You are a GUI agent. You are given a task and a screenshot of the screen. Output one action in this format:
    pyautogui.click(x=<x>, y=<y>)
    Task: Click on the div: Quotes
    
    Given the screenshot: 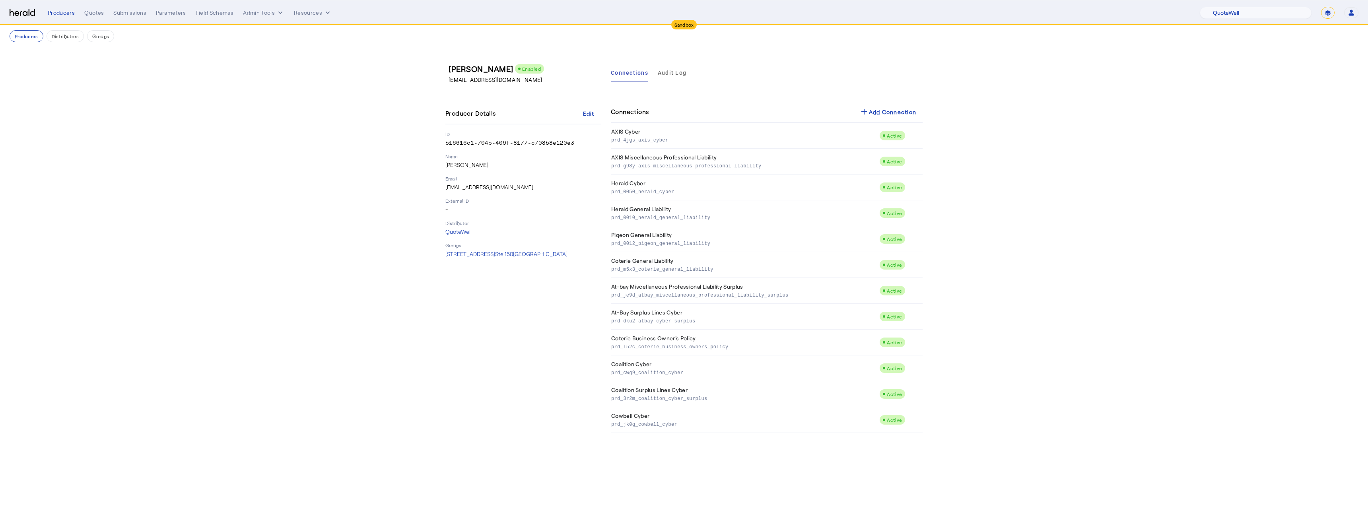 What is the action you would take?
    pyautogui.click(x=94, y=13)
    